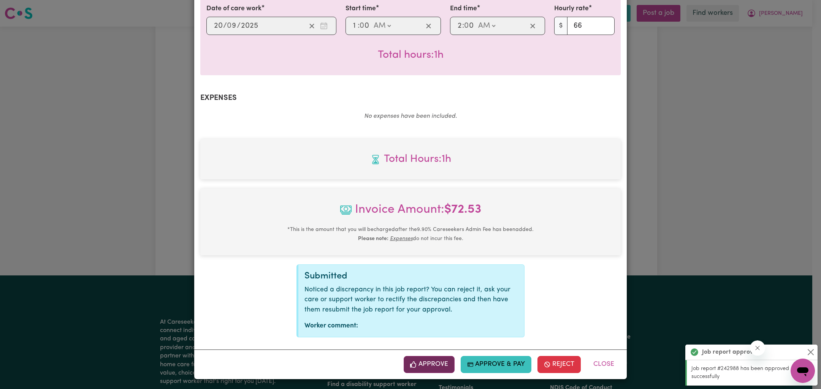  I want to click on b: Please note:, so click(373, 239).